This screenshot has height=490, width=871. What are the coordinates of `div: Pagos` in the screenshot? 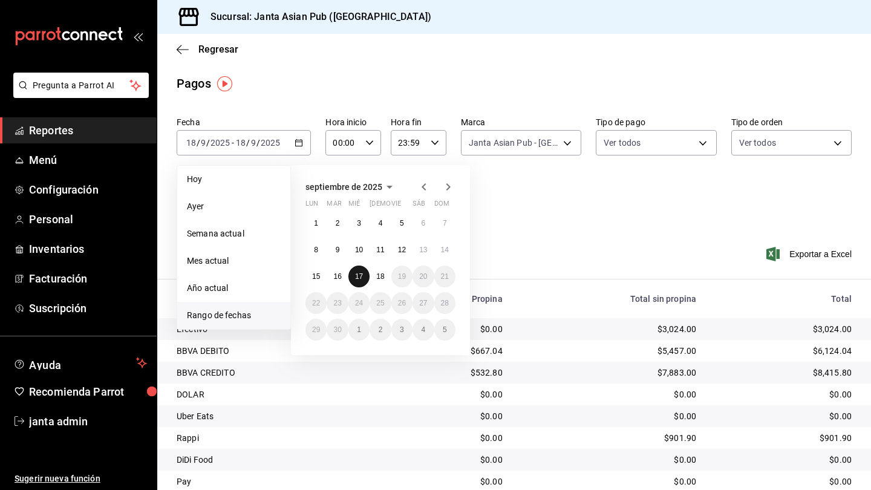 It's located at (193, 83).